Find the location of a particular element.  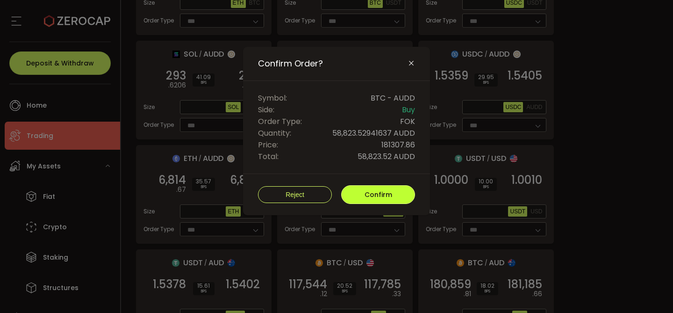

span: 58,823.52 AUDD is located at coordinates (386, 156).